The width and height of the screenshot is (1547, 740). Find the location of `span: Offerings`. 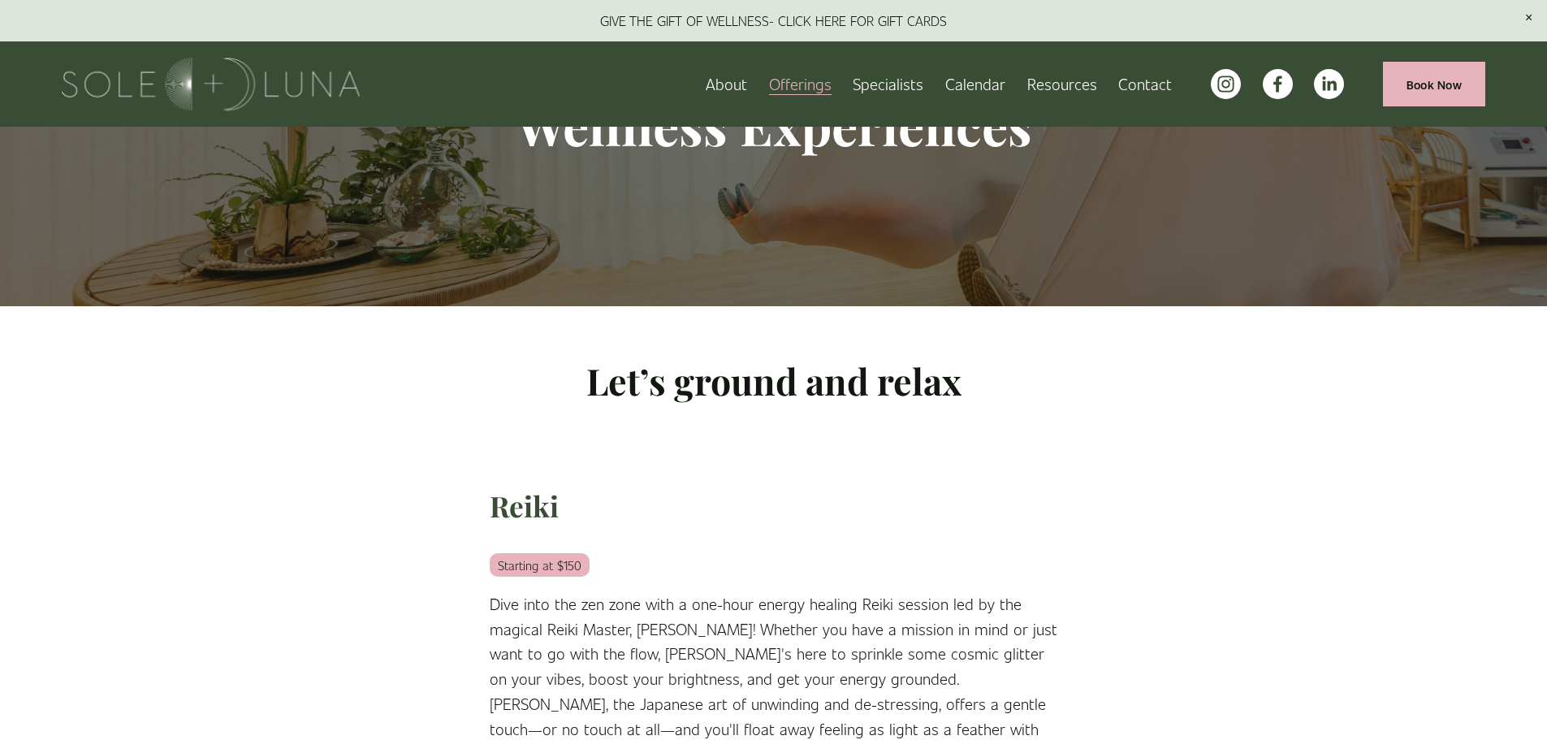

span: Offerings is located at coordinates (800, 84).